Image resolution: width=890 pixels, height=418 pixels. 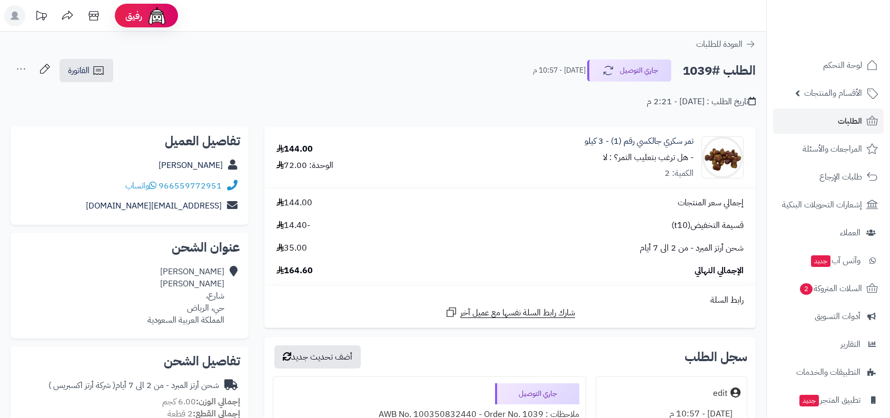 I want to click on span: وآتس آب, so click(x=835, y=261).